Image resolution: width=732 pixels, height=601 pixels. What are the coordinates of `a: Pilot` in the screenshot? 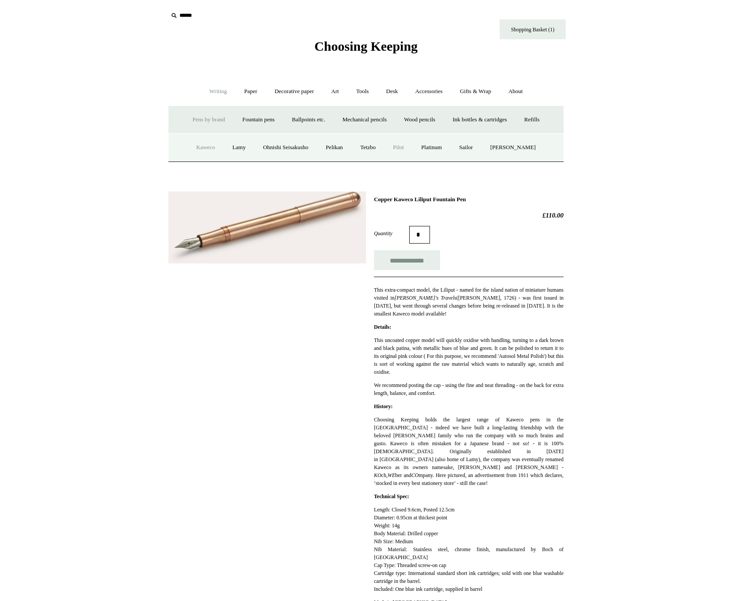 It's located at (398, 147).